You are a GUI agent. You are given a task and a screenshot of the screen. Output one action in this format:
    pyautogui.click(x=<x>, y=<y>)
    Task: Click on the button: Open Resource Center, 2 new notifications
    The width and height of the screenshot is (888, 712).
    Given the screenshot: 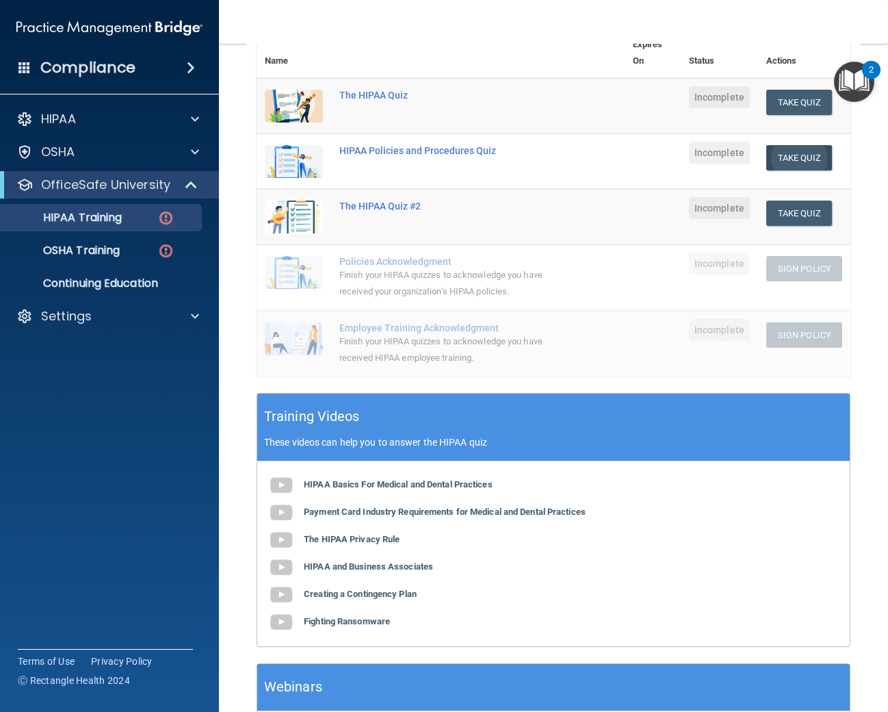 What is the action you would take?
    pyautogui.click(x=854, y=81)
    